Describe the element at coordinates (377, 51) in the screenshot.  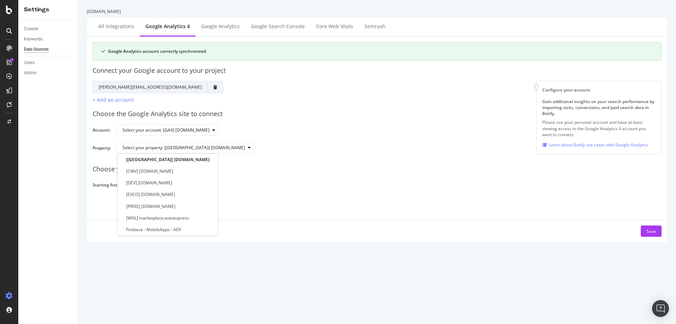
I see `div: success banner` at that location.